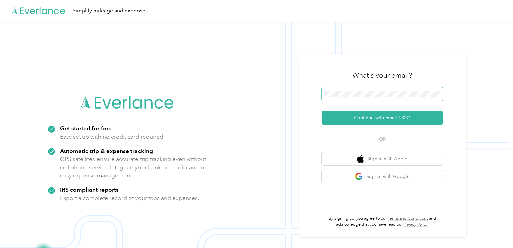  Describe the element at coordinates (382, 118) in the screenshot. I see `button: Continue with Email / SSO` at that location.